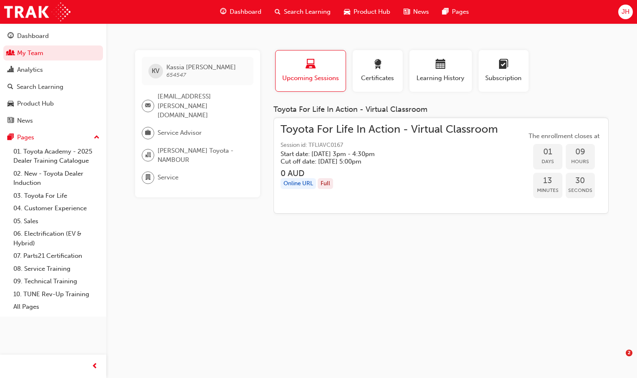 The width and height of the screenshot is (637, 378). Describe the element at coordinates (504, 78) in the screenshot. I see `span: Subscription` at that location.